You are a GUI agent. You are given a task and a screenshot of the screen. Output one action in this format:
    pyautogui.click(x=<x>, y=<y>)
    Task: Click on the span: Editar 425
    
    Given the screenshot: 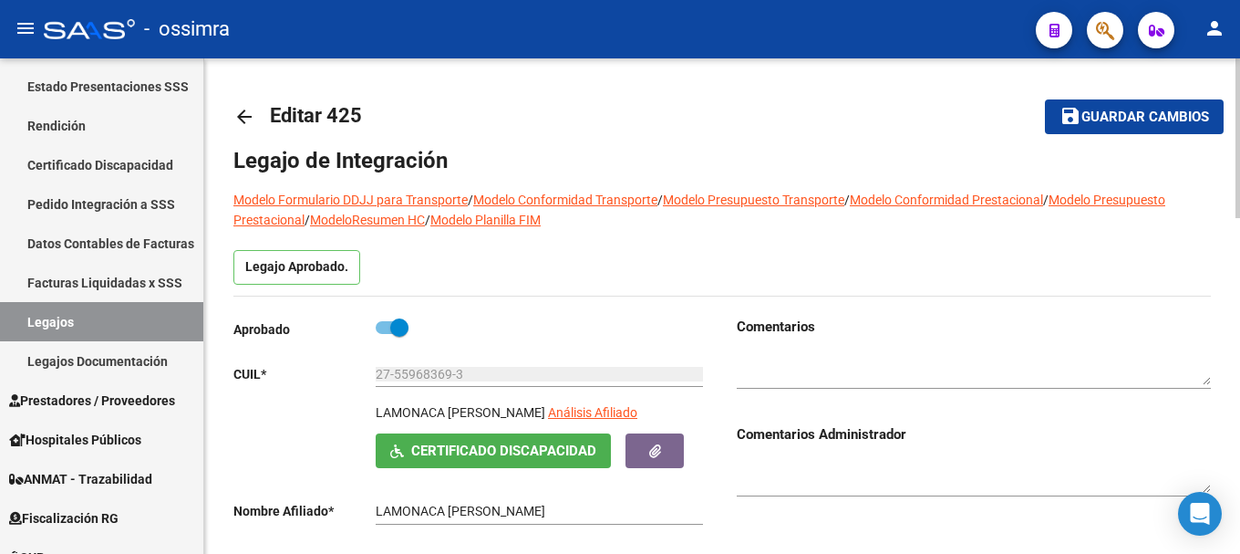 What is the action you would take?
    pyautogui.click(x=316, y=115)
    